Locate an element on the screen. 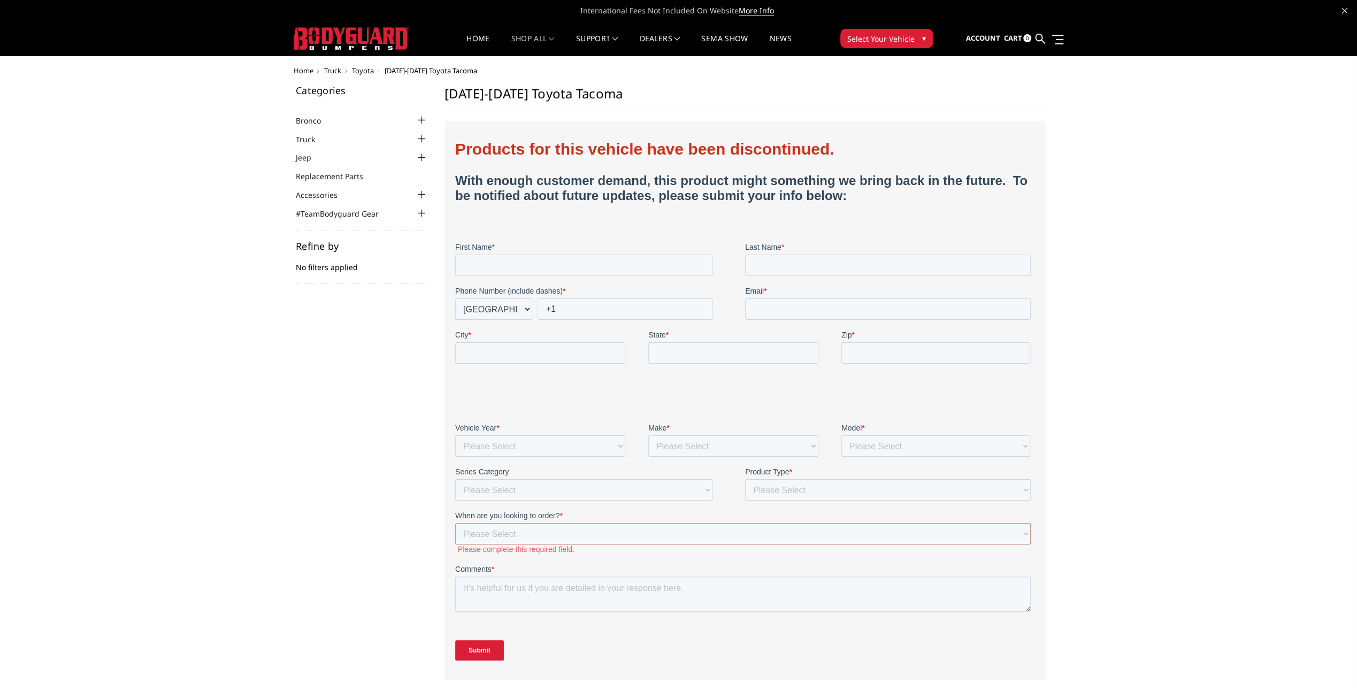 The height and width of the screenshot is (691, 1357). span: Last Name is located at coordinates (308, 116).